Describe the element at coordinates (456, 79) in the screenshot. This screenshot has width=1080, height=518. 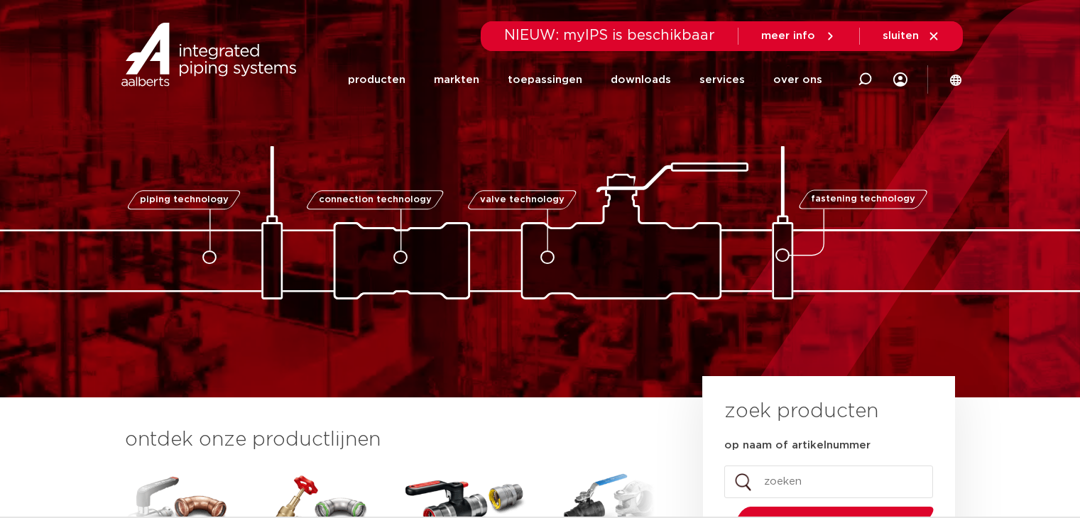
I see `a: markten` at that location.